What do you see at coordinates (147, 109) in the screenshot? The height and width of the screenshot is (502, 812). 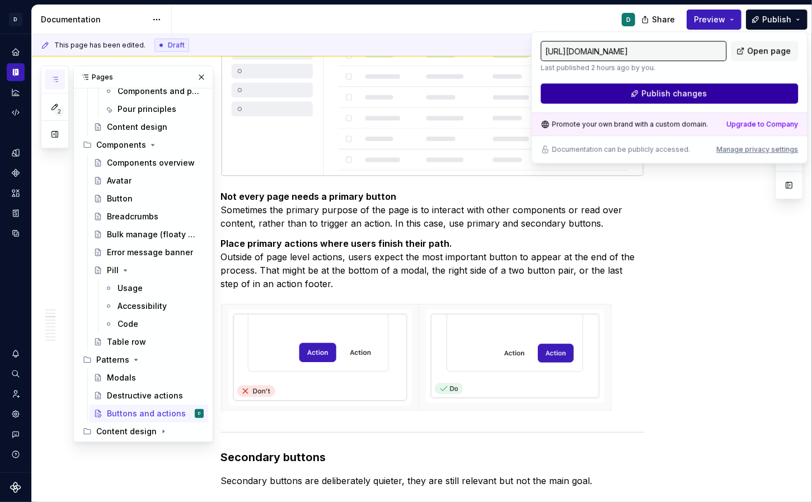 I see `div: Pour principles` at bounding box center [147, 109].